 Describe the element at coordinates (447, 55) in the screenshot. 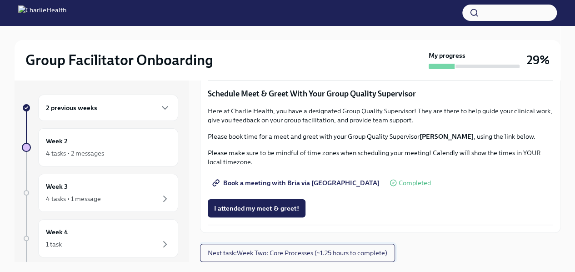

I see `strong: My progress` at that location.